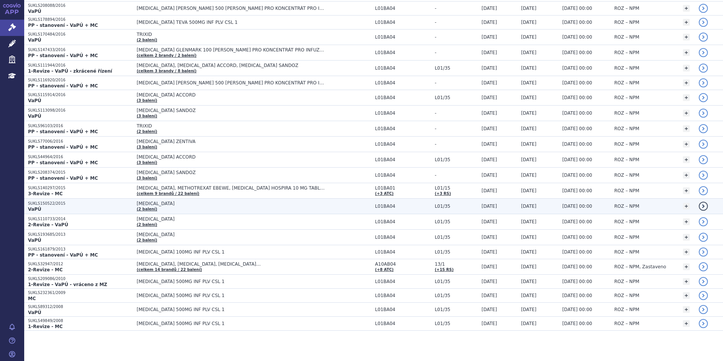 The width and height of the screenshot is (723, 361). Describe the element at coordinates (443, 193) in the screenshot. I see `a: (+3 RS)` at that location.